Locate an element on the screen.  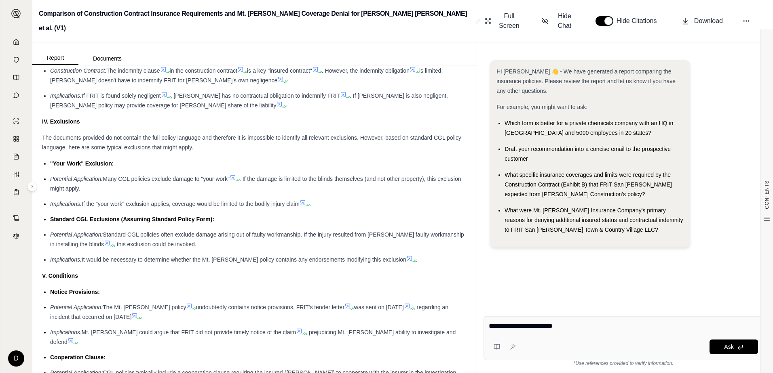
span: Many CGL policies exclude damage to "your work" is located at coordinates (166, 179).